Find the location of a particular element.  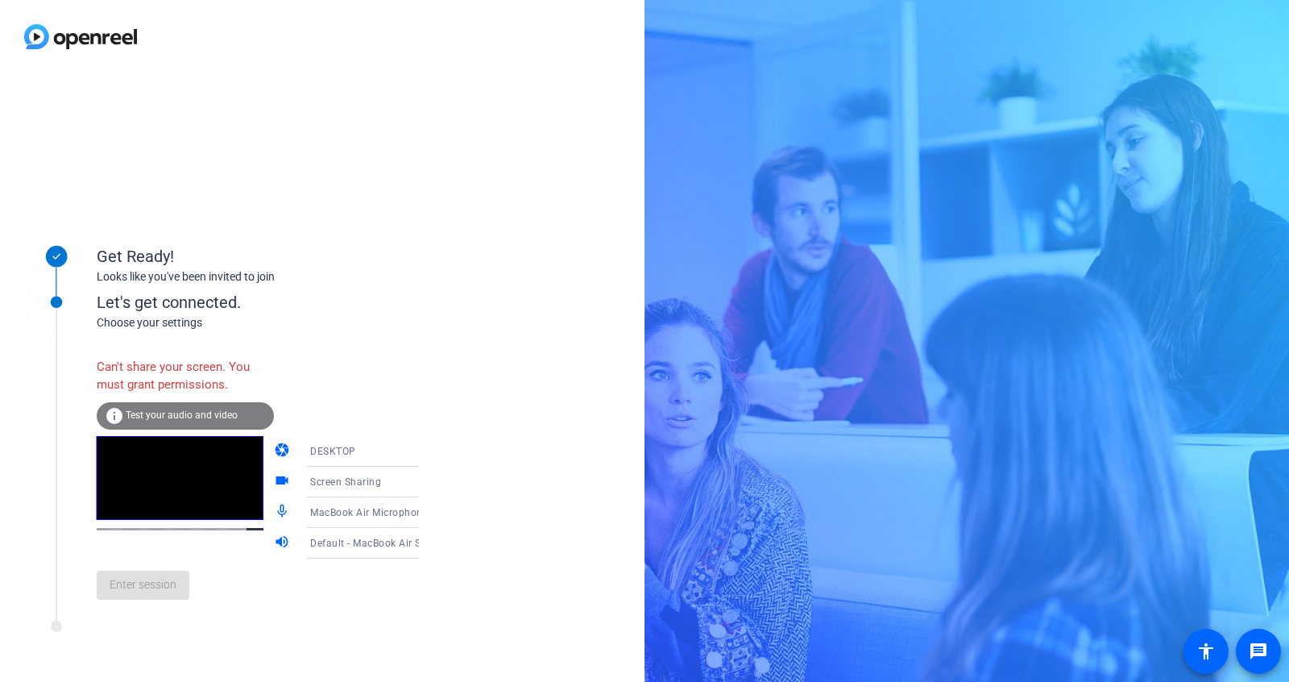

span: Test your audio and video is located at coordinates (181, 415).